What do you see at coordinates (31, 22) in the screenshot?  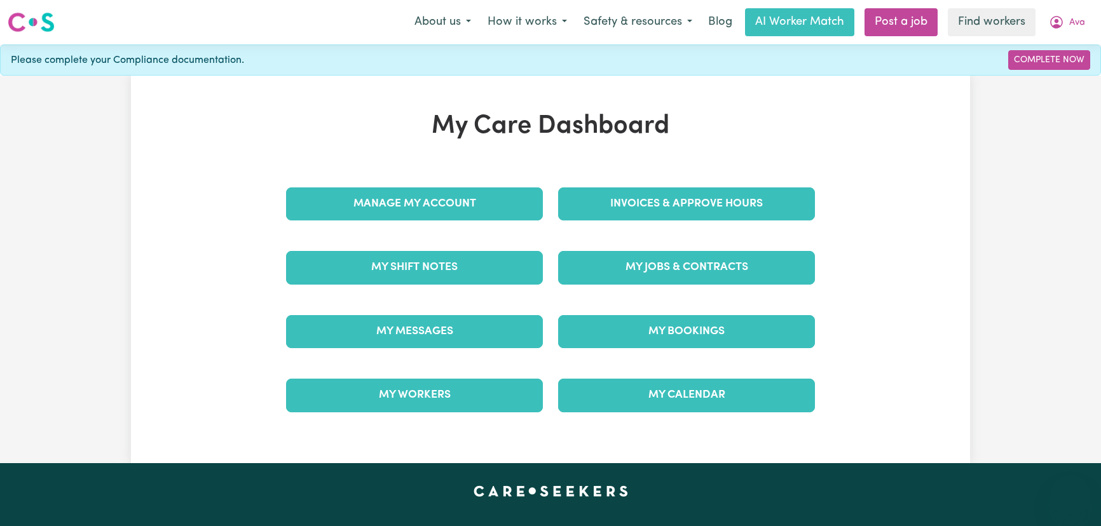 I see `a: Careseekers logo` at bounding box center [31, 22].